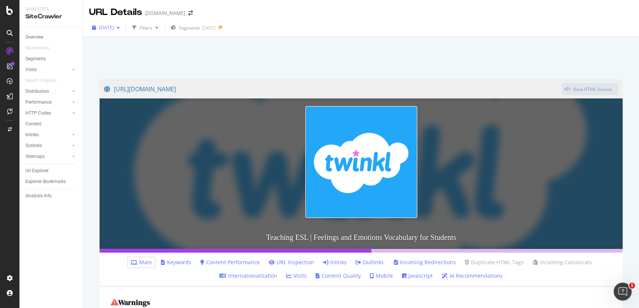  What do you see at coordinates (146, 28) in the screenshot?
I see `div: Filters` at bounding box center [146, 28].